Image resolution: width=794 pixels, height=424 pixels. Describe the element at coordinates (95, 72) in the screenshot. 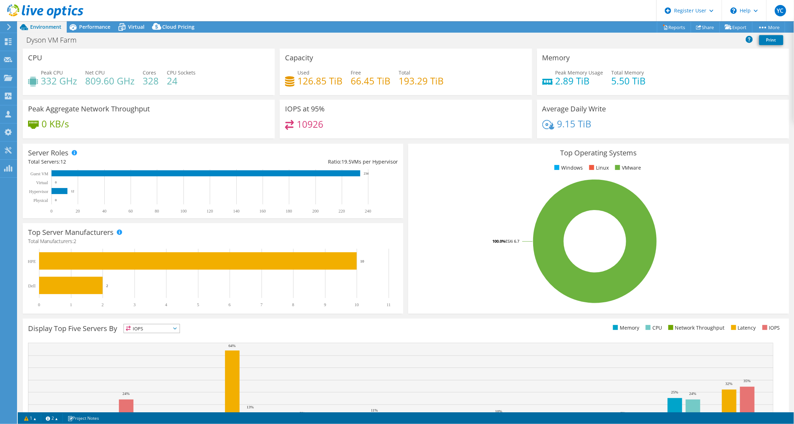

I see `span: Net CPU` at that location.